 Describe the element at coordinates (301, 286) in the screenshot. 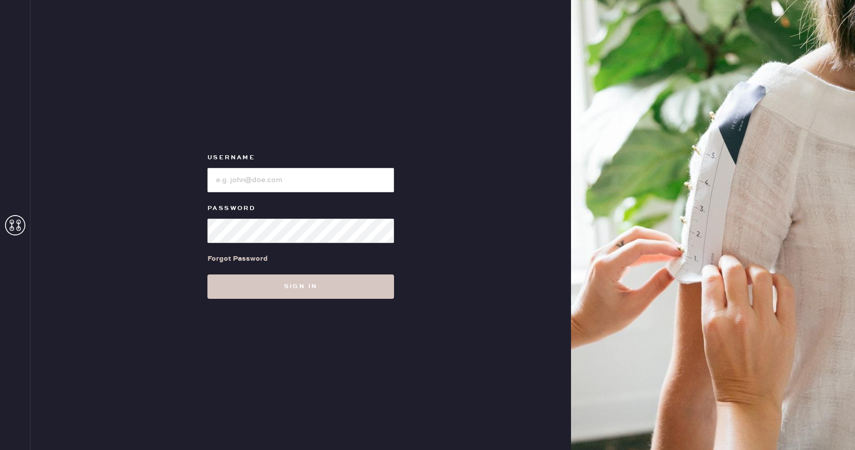

I see `button: Sign in` at that location.